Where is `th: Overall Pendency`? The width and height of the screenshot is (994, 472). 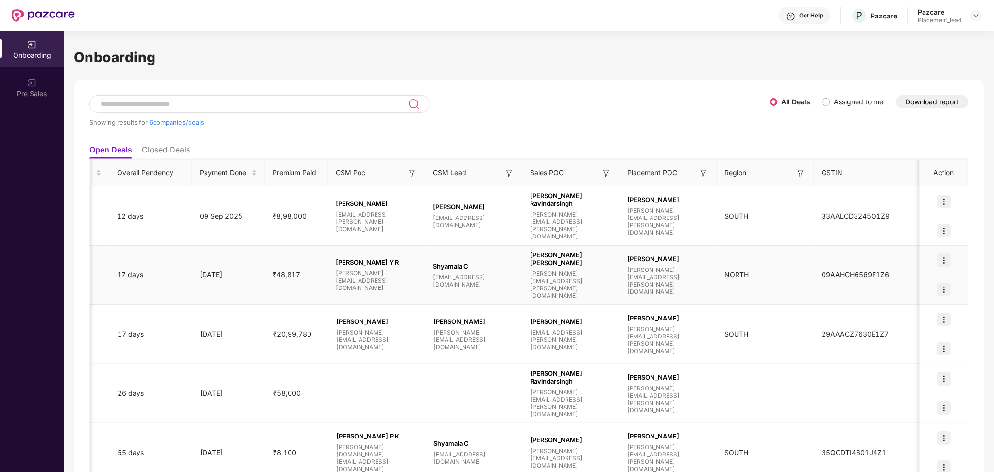 th: Overall Pendency is located at coordinates (151, 173).